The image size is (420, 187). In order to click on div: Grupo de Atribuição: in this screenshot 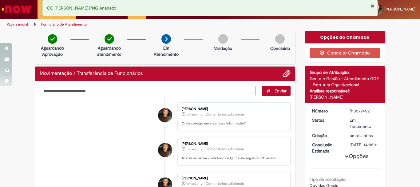, I will do `click(345, 72)`.